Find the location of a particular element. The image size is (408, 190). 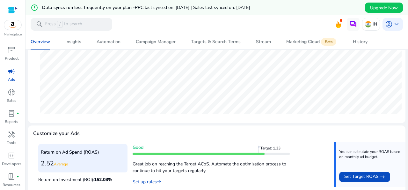

a: Set up rules is located at coordinates (147, 181).